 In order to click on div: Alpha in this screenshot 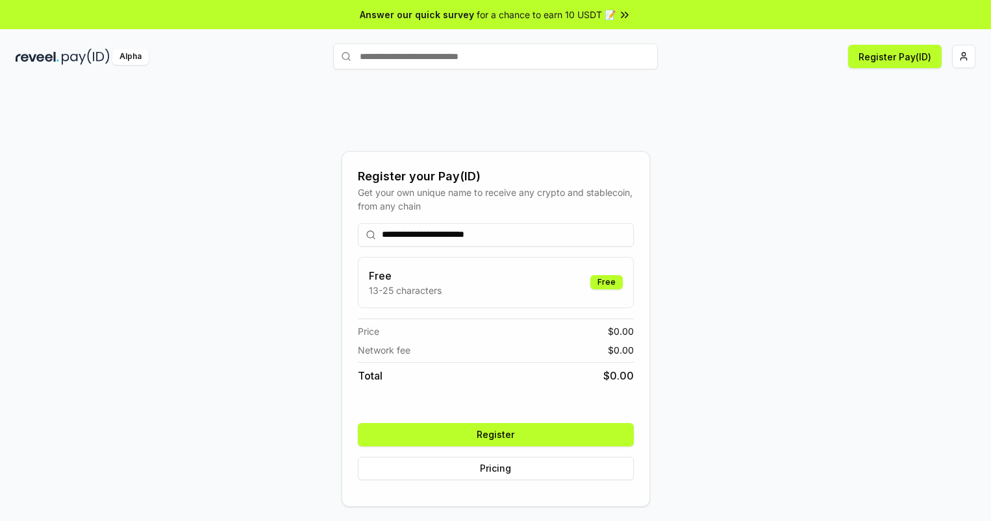, I will do `click(130, 56)`.